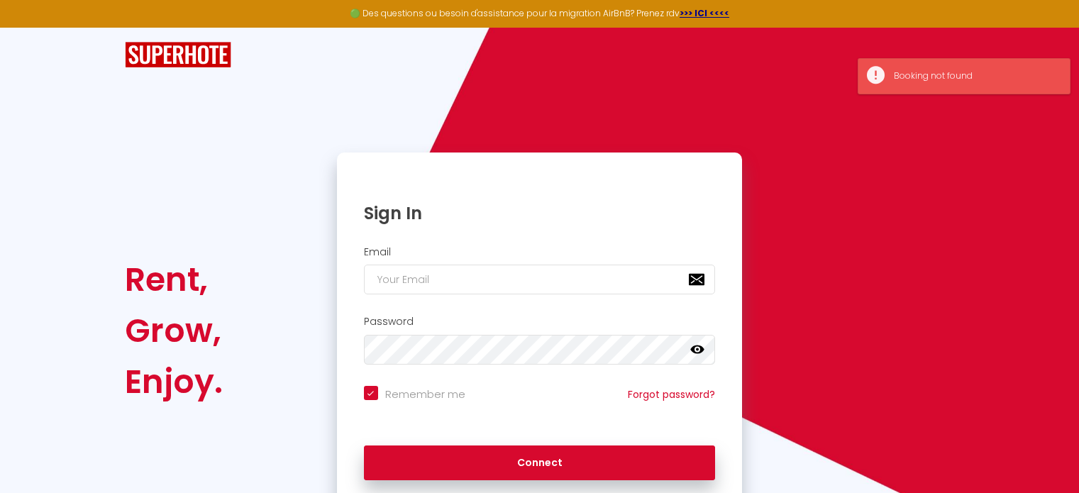 The image size is (1079, 493). Describe the element at coordinates (174, 280) in the screenshot. I see `div: Rent,` at that location.